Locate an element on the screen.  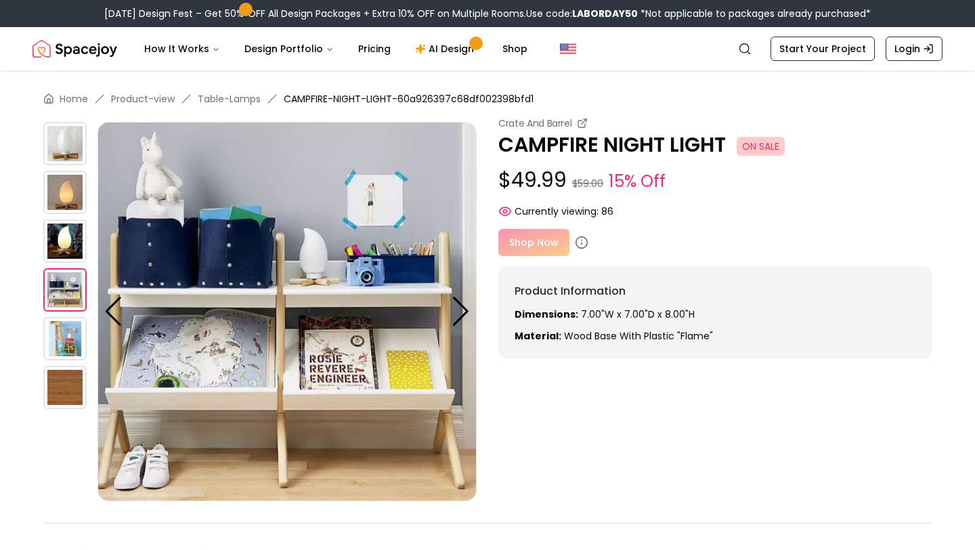
span: Use code: is located at coordinates (581, 14).